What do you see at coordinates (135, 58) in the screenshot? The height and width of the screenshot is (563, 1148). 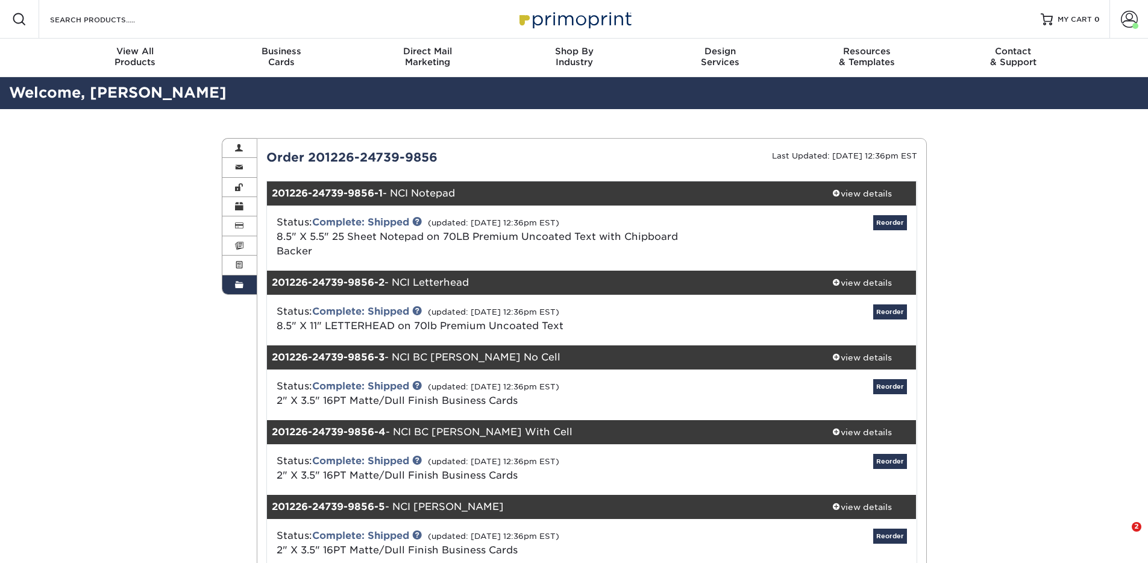 I see `a: View AllProducts` at bounding box center [135, 58].